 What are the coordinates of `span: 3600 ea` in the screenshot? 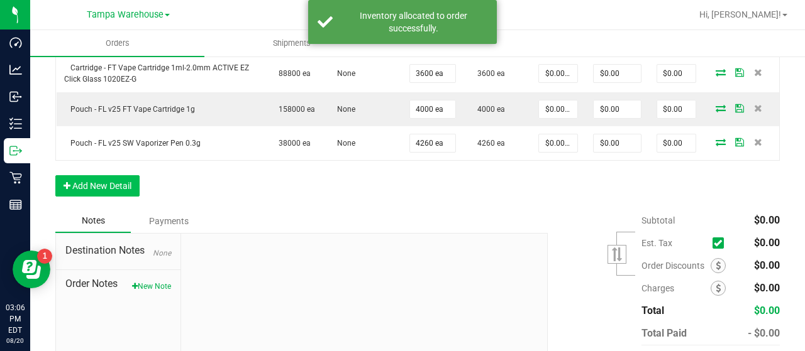 It's located at (488, 74).